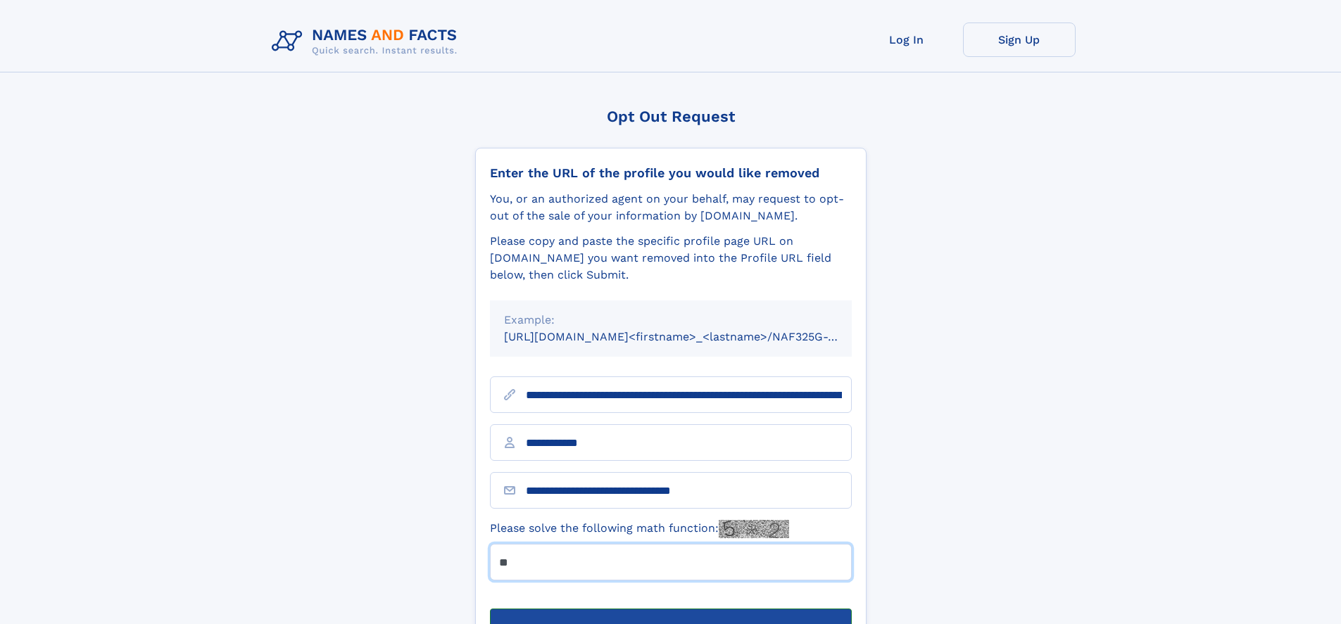 The image size is (1341, 624). Describe the element at coordinates (367, 42) in the screenshot. I see `img: Logo Names and Facts` at that location.